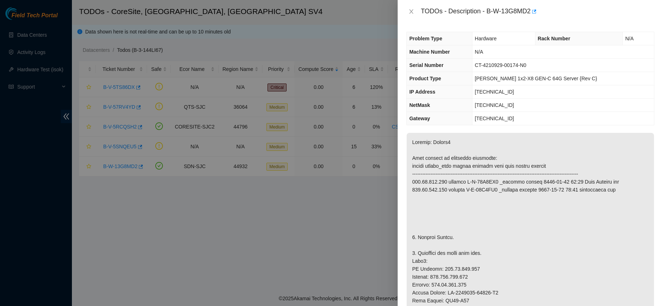  Describe the element at coordinates (420, 118) in the screenshot. I see `span: Gateway` at that location.